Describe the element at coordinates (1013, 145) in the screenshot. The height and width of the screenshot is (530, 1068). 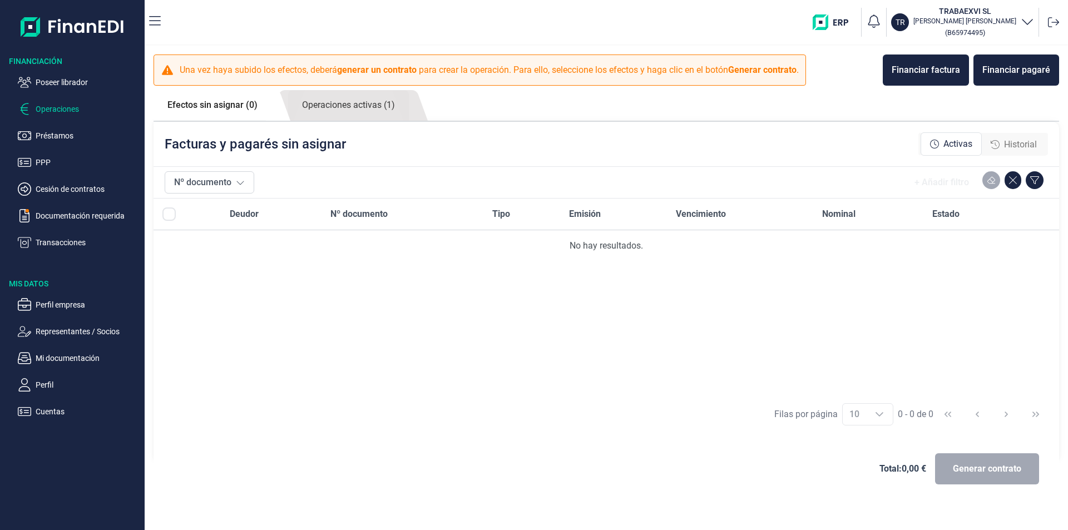
I see `div: Historial` at that location.